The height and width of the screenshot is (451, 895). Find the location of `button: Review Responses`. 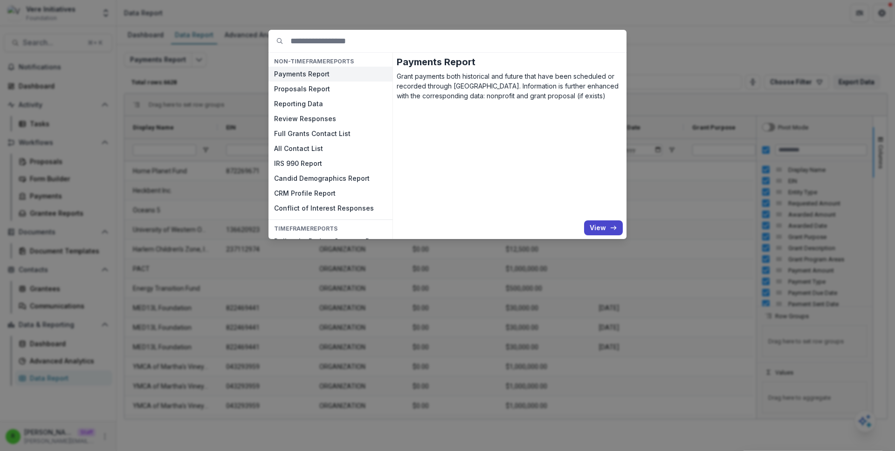

button: Review Responses is located at coordinates (331, 119).